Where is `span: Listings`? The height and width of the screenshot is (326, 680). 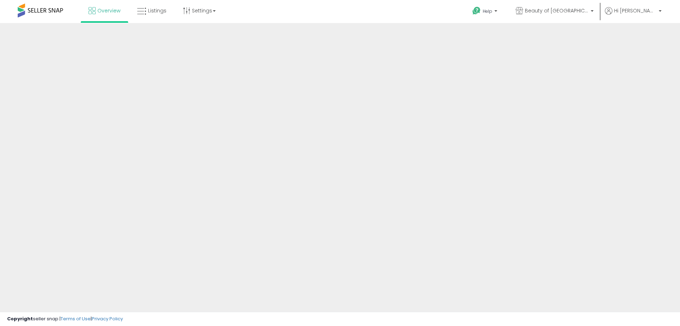
span: Listings is located at coordinates (157, 11).